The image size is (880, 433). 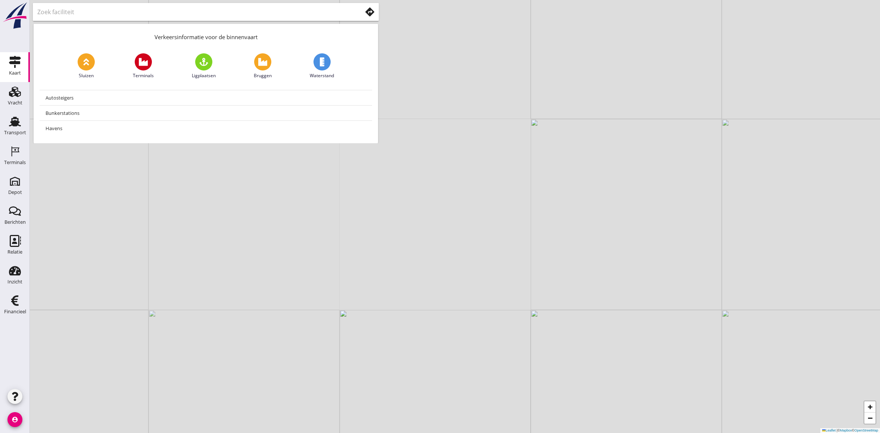 I want to click on div: Bunkerstations, so click(x=206, y=113).